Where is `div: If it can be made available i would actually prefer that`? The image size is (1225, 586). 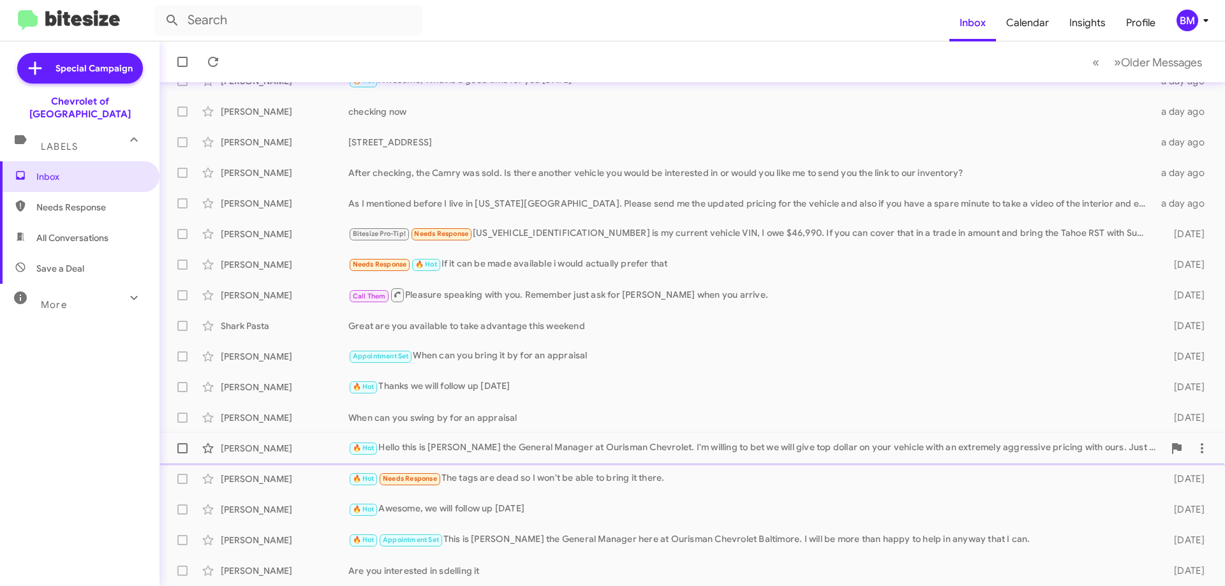 div: If it can be made available i would actually prefer that is located at coordinates (751, 264).